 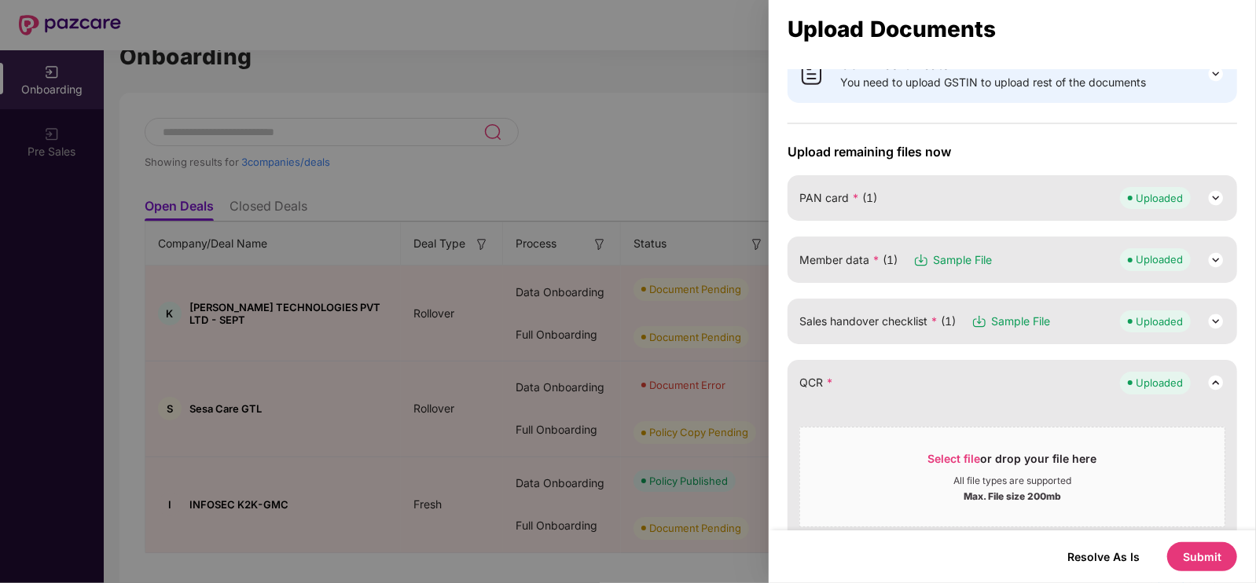 I want to click on span: Sales handover checklist (1), so click(x=877, y=322).